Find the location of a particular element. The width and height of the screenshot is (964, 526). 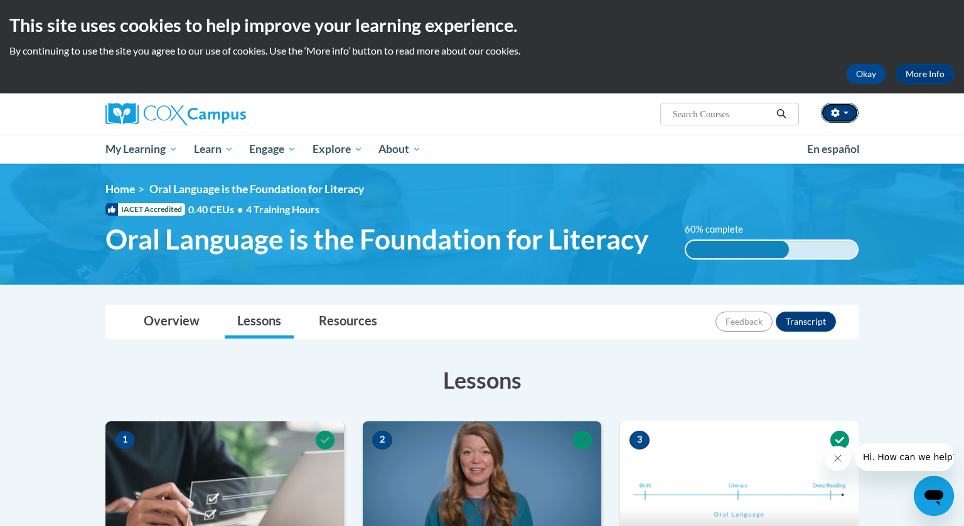

span: En español is located at coordinates (833, 149).